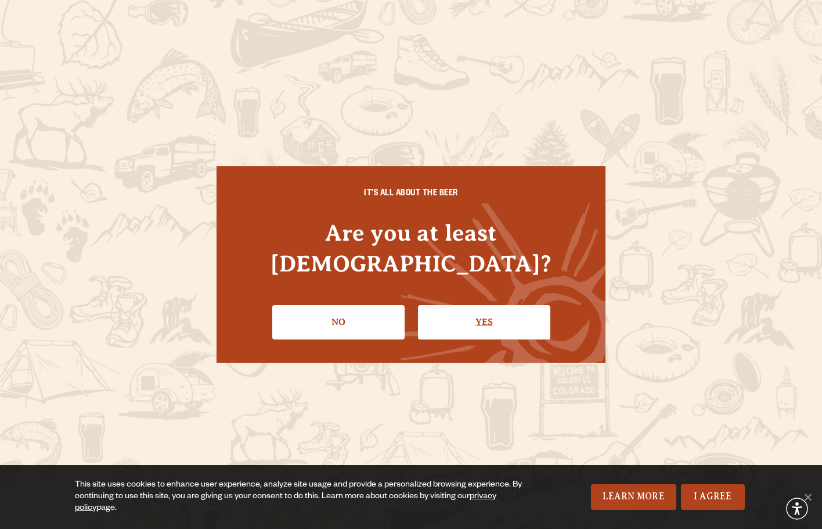 The height and width of the screenshot is (529, 822). I want to click on h6: IT'S ALL ABOUT THE BEER, so click(411, 195).